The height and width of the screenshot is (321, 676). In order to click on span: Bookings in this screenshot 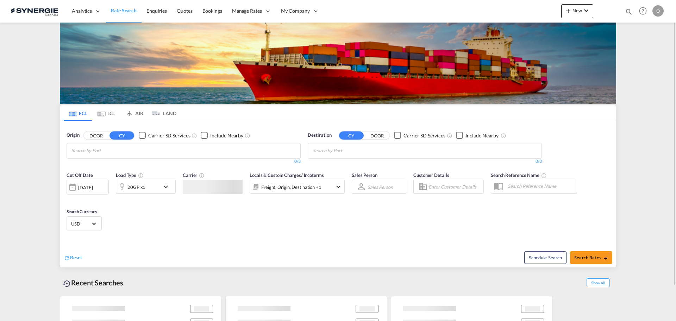, I will do `click(212, 11)`.